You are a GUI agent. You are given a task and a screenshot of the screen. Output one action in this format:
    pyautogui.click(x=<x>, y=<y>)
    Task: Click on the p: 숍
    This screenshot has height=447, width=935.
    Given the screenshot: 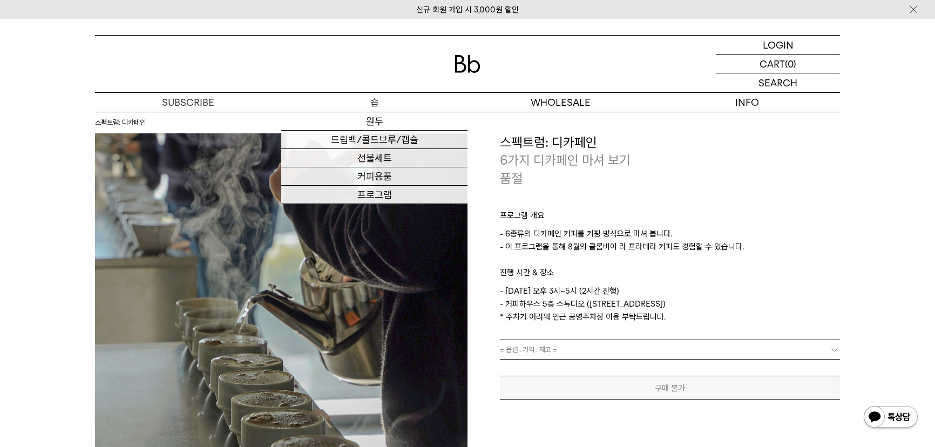 What is the action you would take?
    pyautogui.click(x=374, y=102)
    